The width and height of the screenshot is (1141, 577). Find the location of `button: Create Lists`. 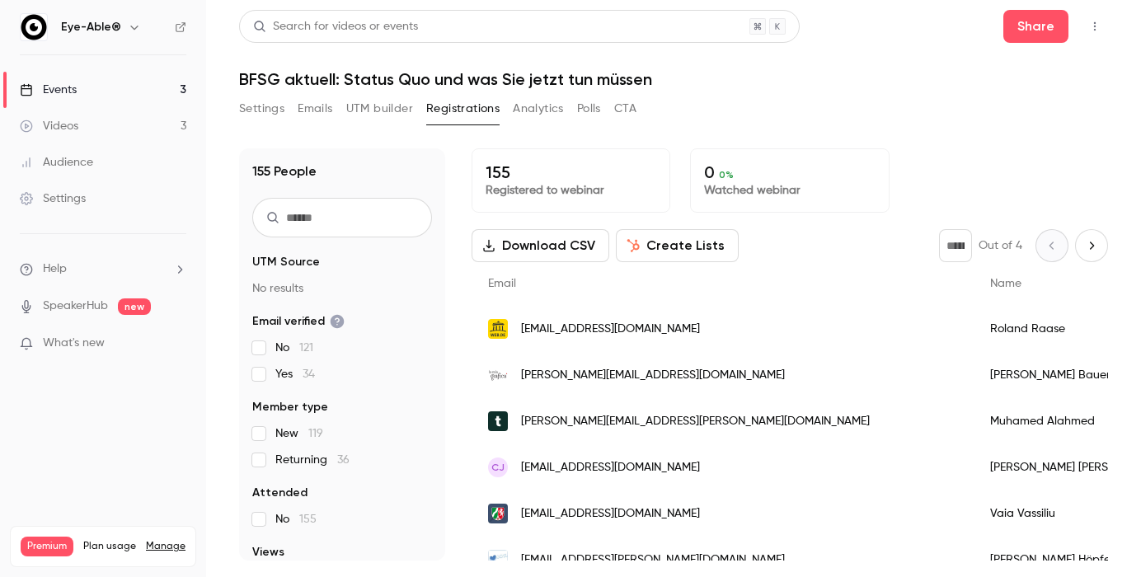

button: Create Lists is located at coordinates (677, 246).